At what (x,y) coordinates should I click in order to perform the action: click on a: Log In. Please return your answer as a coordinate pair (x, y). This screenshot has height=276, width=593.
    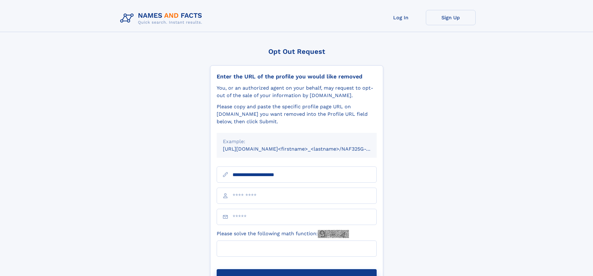
    Looking at the image, I should click on (401, 17).